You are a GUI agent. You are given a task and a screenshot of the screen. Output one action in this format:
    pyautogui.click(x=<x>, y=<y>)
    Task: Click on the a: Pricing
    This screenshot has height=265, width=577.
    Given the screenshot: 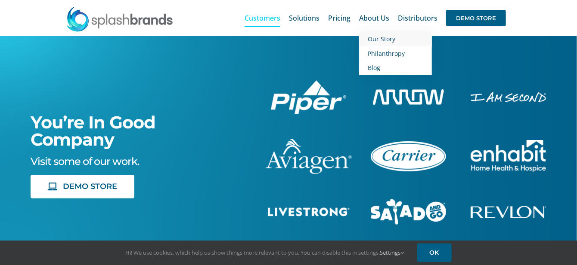 What is the action you would take?
    pyautogui.click(x=339, y=18)
    